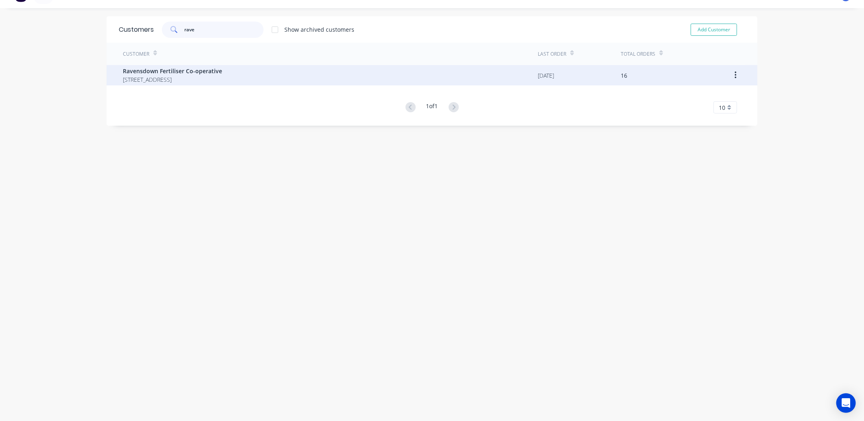 This screenshot has height=421, width=864. I want to click on span: Ravensdown Fertiliser Co-operative, so click(172, 71).